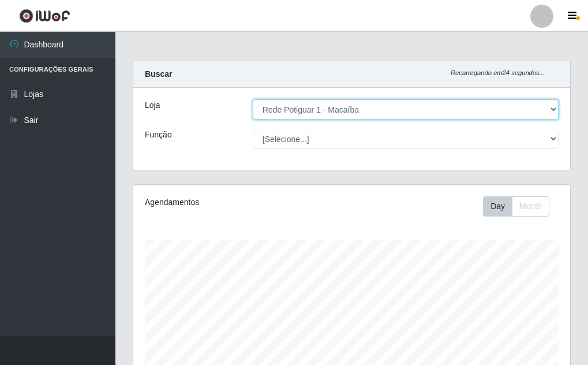 This screenshot has height=365, width=588. I want to click on div: First group, so click(516, 206).